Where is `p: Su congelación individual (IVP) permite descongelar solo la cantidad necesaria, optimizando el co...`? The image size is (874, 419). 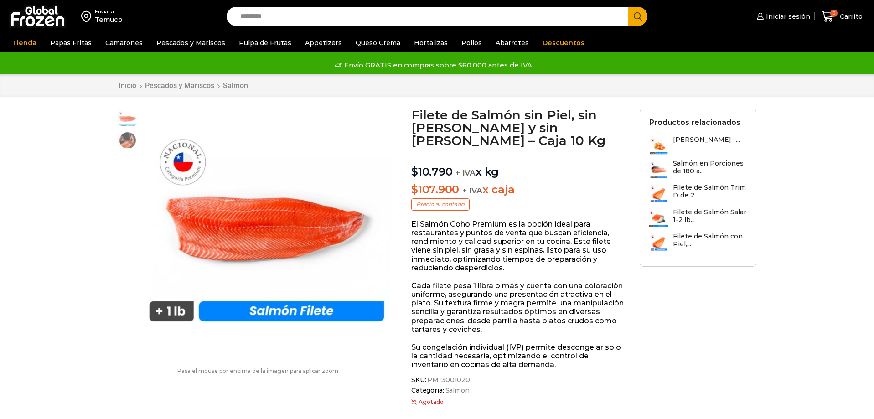 p: Su congelación individual (IVP) permite descongelar solo la cantidad necesaria, optimizando el co... is located at coordinates (518, 356).